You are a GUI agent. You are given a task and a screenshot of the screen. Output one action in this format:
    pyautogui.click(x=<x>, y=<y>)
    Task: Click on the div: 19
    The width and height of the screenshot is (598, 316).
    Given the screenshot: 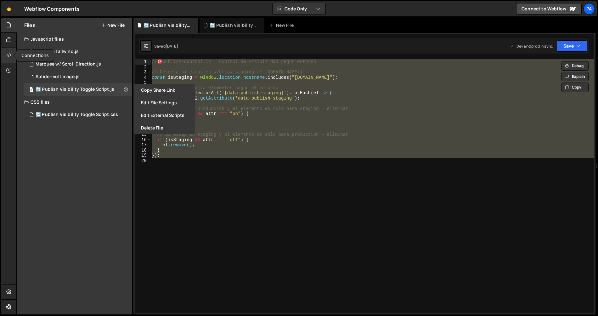 What is the action you would take?
    pyautogui.click(x=143, y=155)
    